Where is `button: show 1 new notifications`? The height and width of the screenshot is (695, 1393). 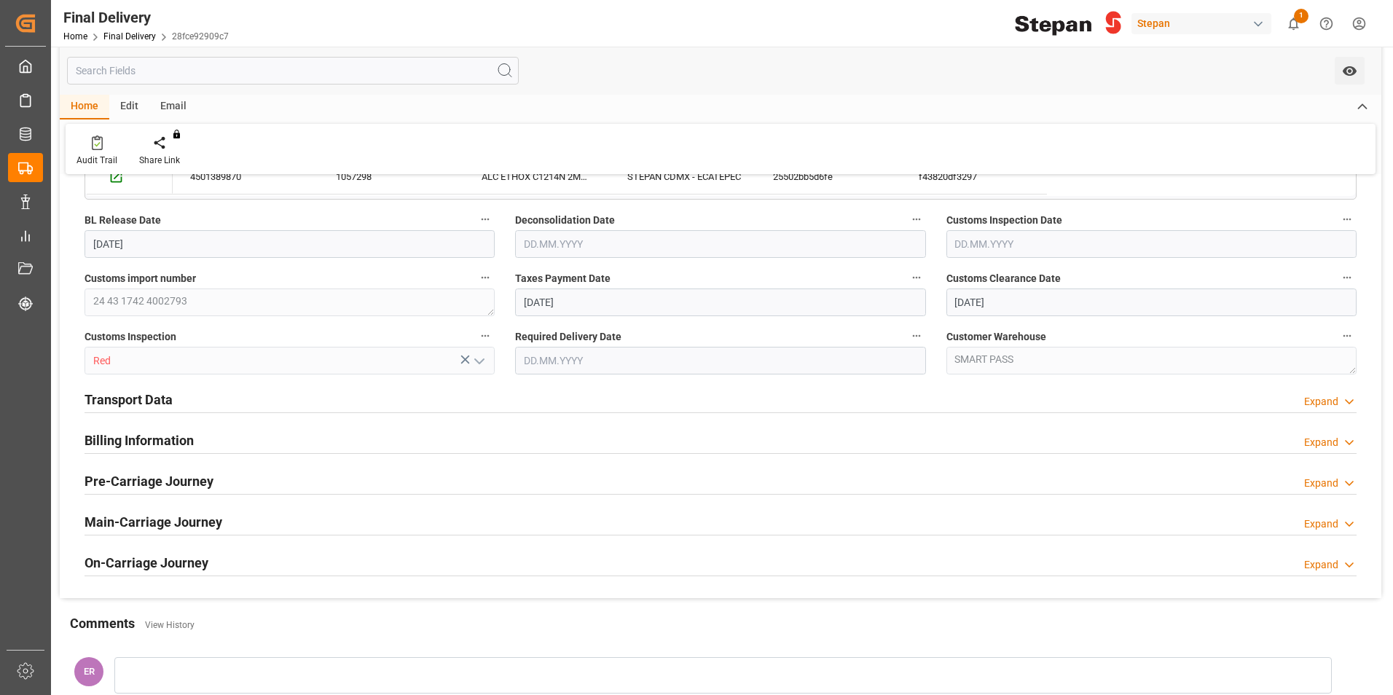
button: show 1 new notifications is located at coordinates (1293, 23).